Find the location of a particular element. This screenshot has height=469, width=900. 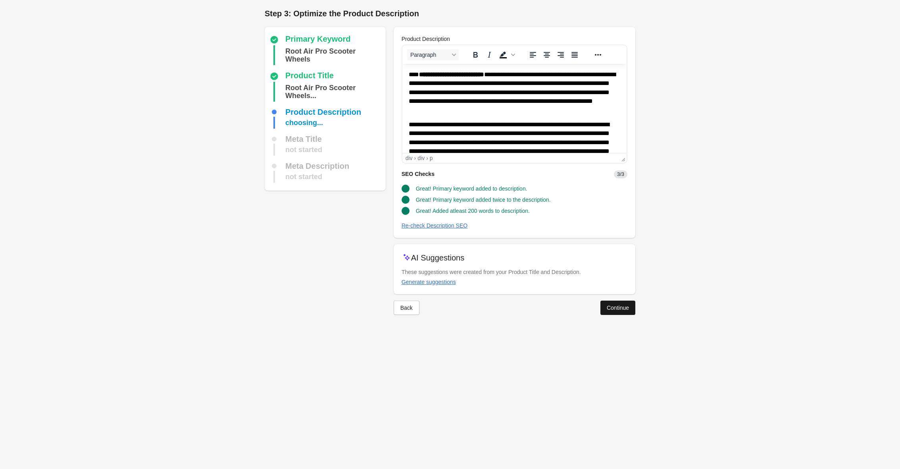

div: Root Air Pro Scooter Wheels - 110mm - Black on Black - Pair is located at coordinates (334, 92).